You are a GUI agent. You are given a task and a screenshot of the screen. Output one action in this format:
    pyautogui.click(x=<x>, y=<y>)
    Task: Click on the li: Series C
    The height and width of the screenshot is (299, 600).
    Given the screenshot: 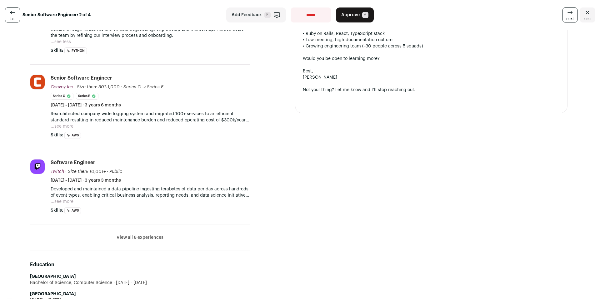 What is the action you would take?
    pyautogui.click(x=62, y=96)
    